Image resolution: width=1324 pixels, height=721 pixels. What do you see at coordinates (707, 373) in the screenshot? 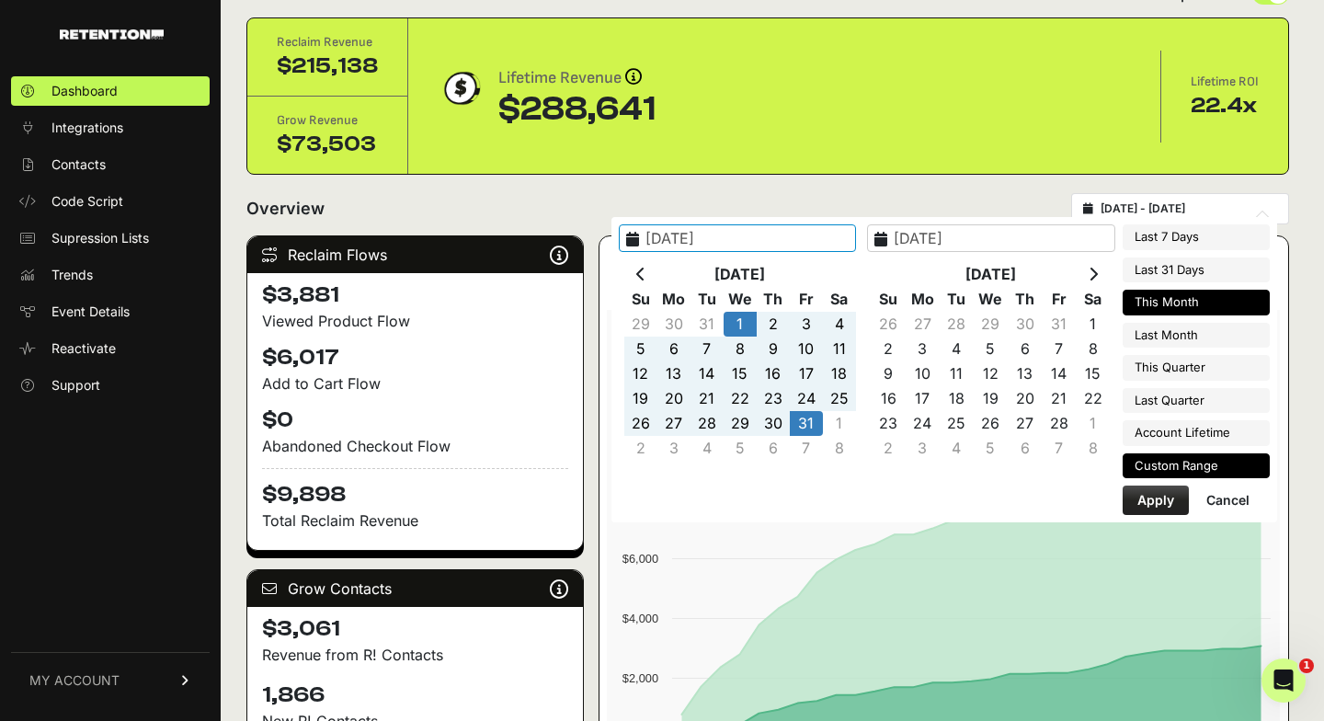
I see `td: 14` at bounding box center [707, 373].